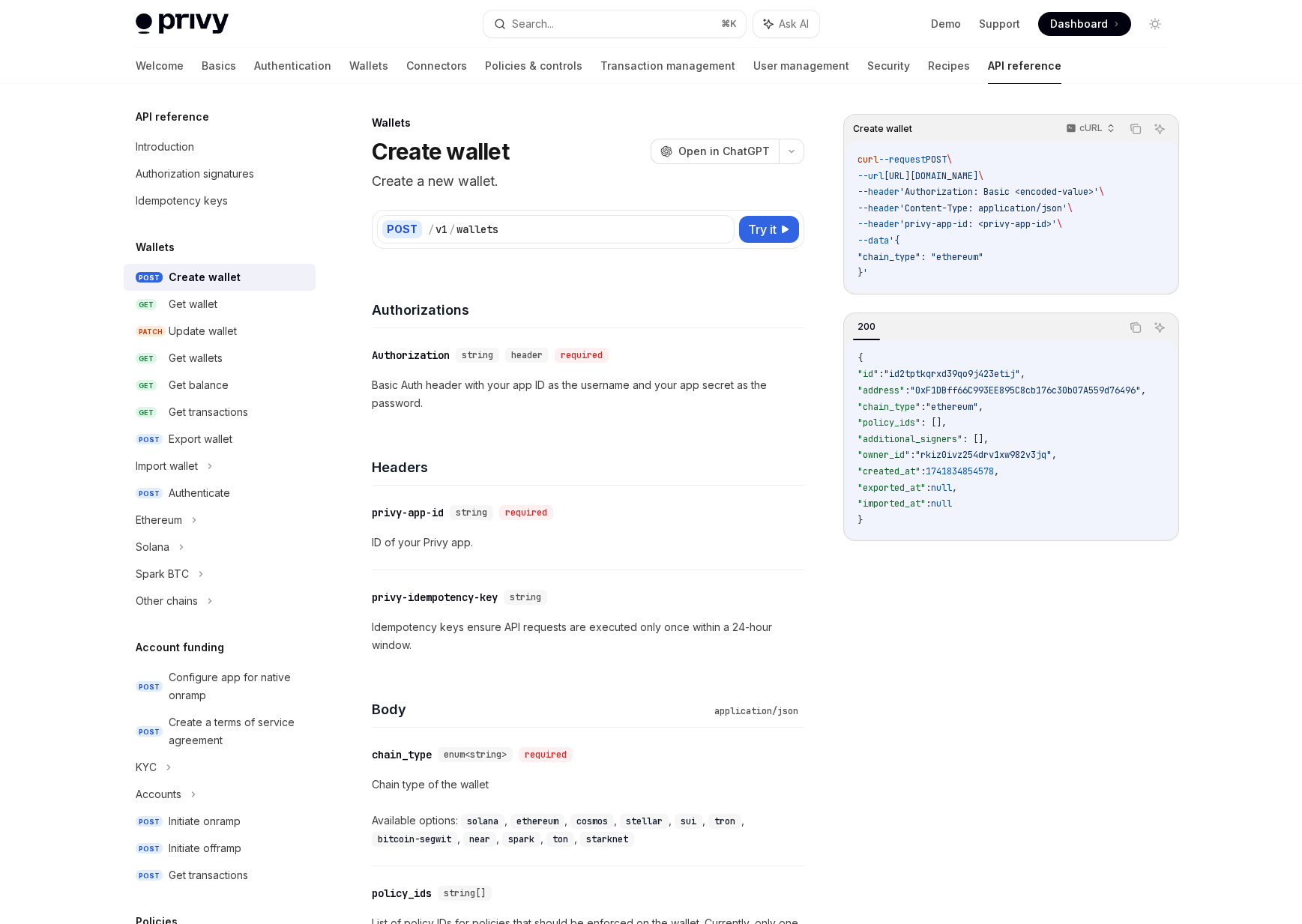 The width and height of the screenshot is (1302, 924). I want to click on span: null, so click(941, 488).